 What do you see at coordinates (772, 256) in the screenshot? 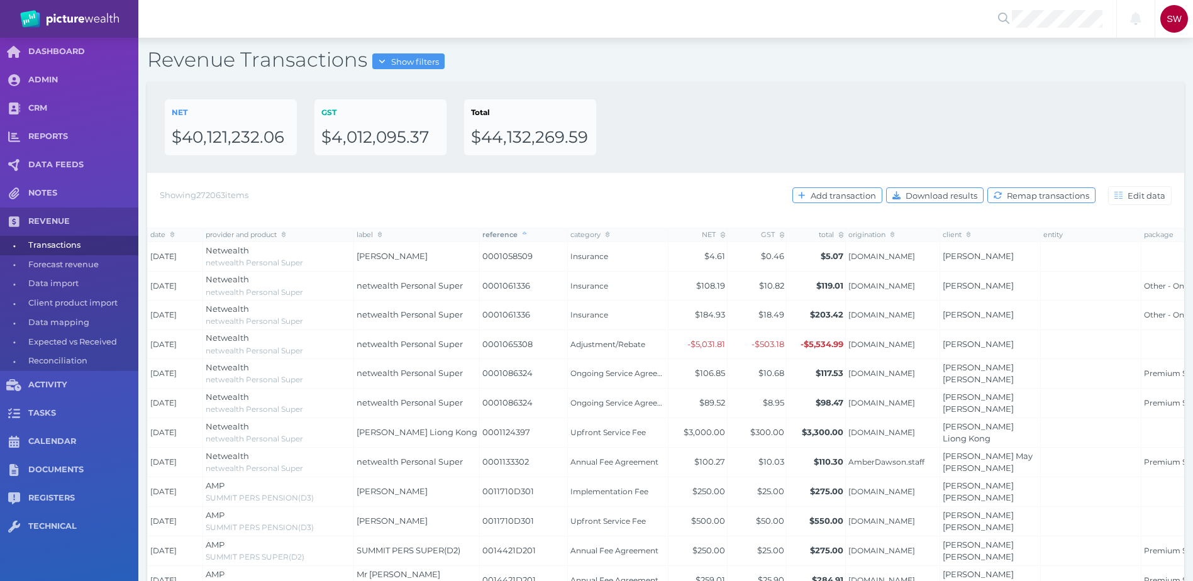
I see `span: $0.46` at bounding box center [772, 256].